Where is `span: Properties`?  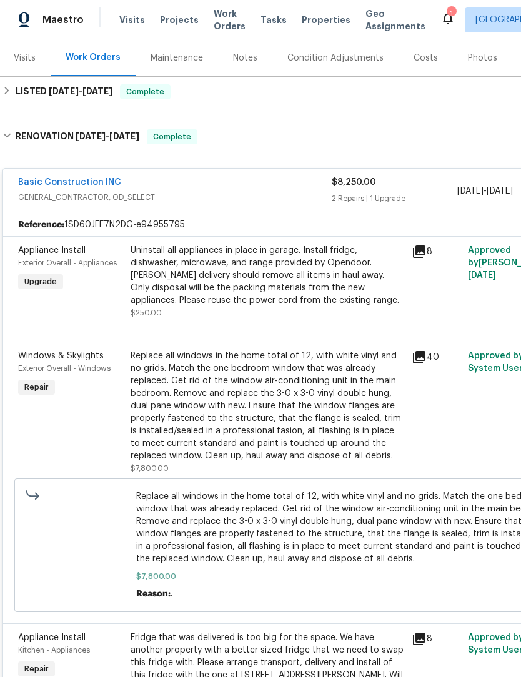 span: Properties is located at coordinates (326, 20).